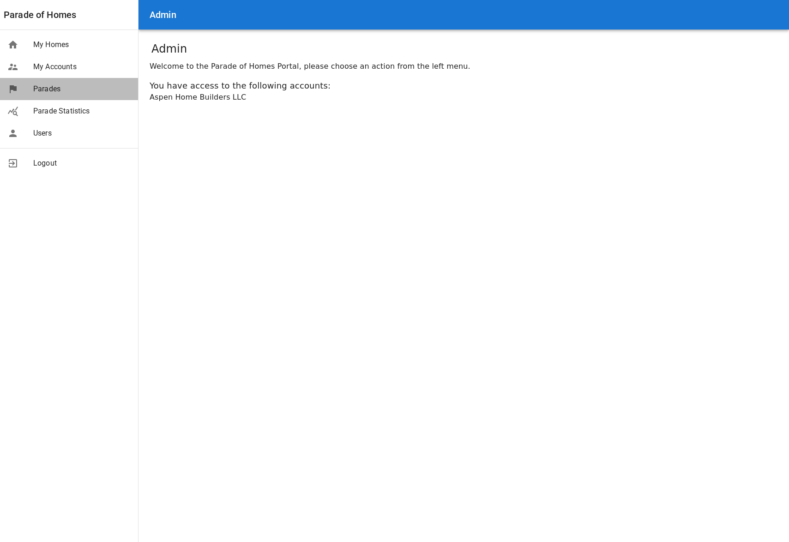 This screenshot has height=542, width=789. Describe the element at coordinates (82, 89) in the screenshot. I see `span: Parades` at that location.